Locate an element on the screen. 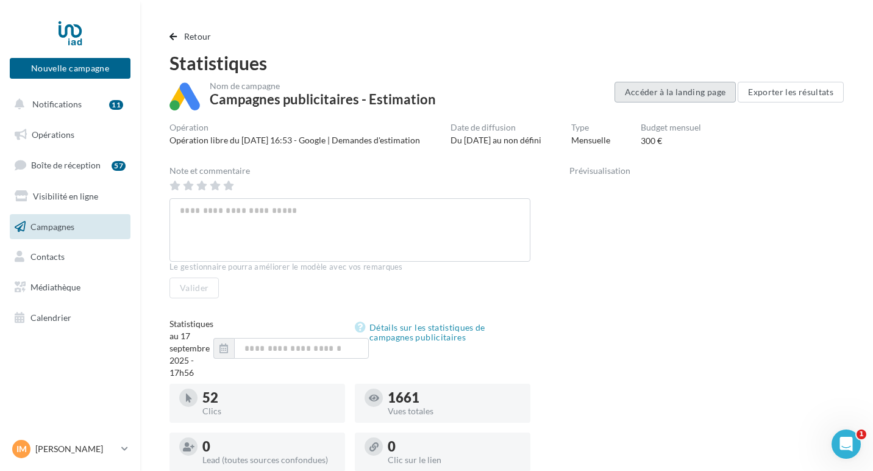 The image size is (873, 471). div: Lead (toutes sources confondues) is located at coordinates (269, 460).